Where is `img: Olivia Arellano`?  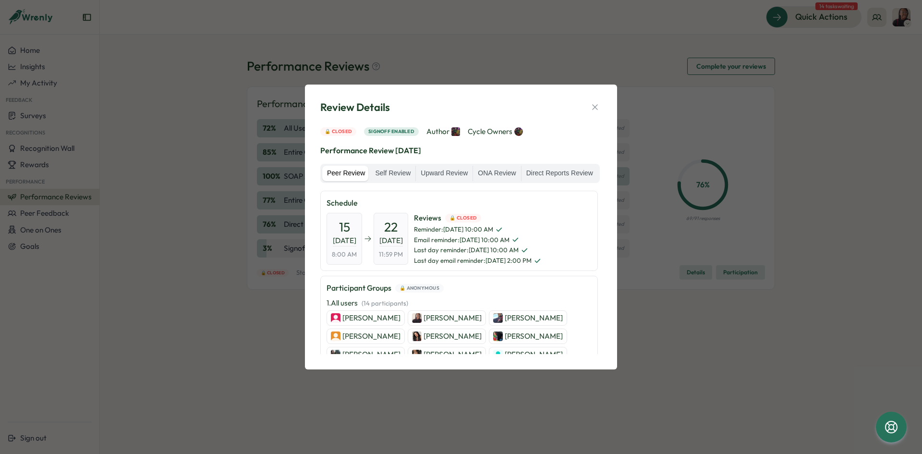
img: Olivia Arellano is located at coordinates (336, 336).